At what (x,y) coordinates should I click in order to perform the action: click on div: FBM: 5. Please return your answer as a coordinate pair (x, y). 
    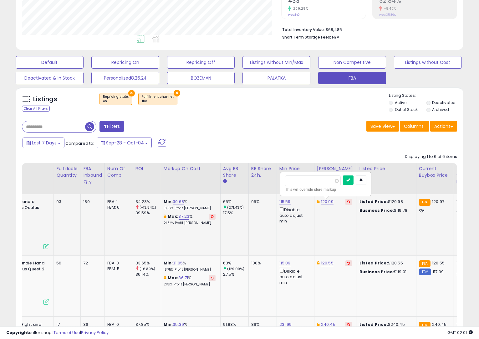
    Looking at the image, I should click on (118, 268).